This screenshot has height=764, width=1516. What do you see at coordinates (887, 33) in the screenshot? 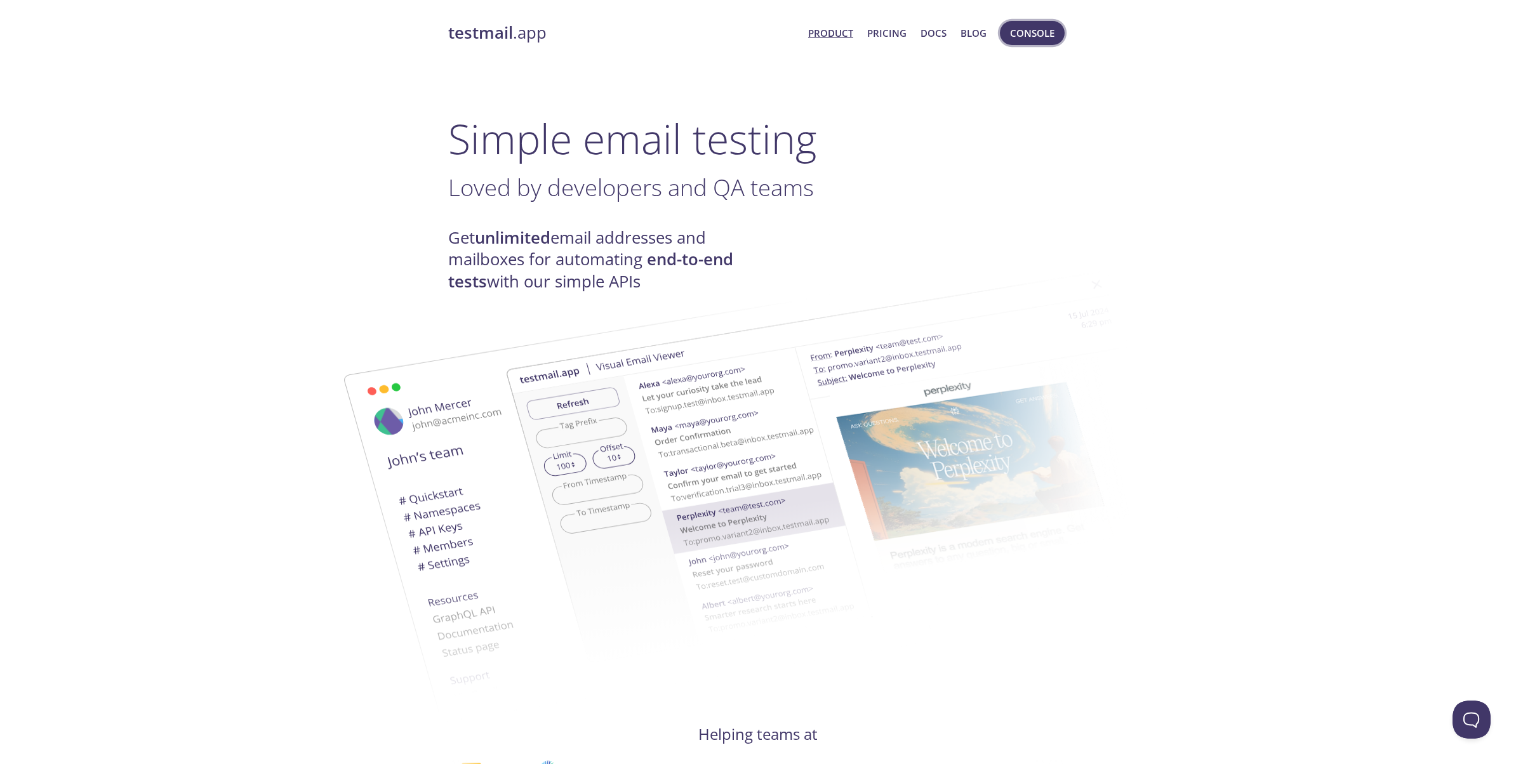
I see `a: Pricing` at bounding box center [887, 33].